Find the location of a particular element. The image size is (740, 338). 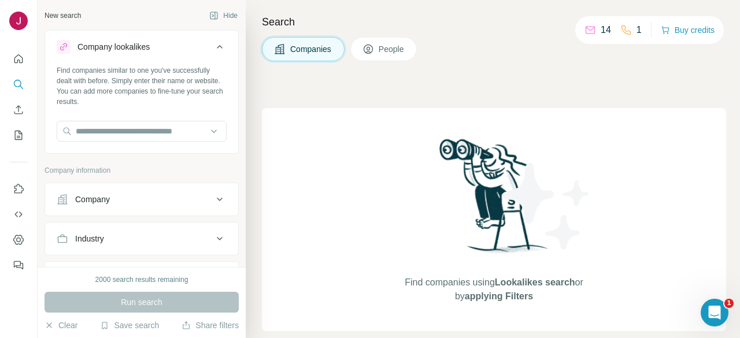

button: Buy credits is located at coordinates (687, 30).